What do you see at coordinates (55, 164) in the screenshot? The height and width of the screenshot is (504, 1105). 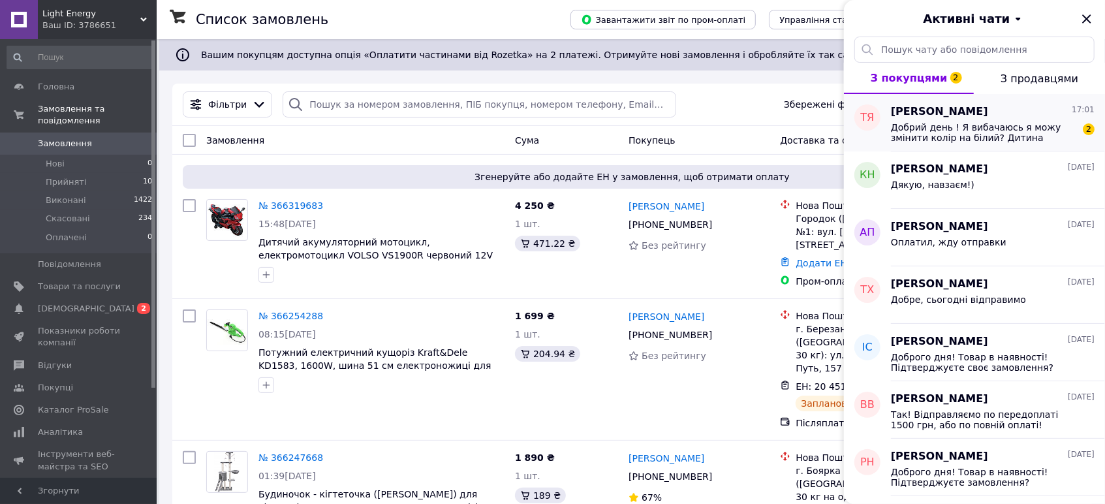 I see `span: Нові` at bounding box center [55, 164].